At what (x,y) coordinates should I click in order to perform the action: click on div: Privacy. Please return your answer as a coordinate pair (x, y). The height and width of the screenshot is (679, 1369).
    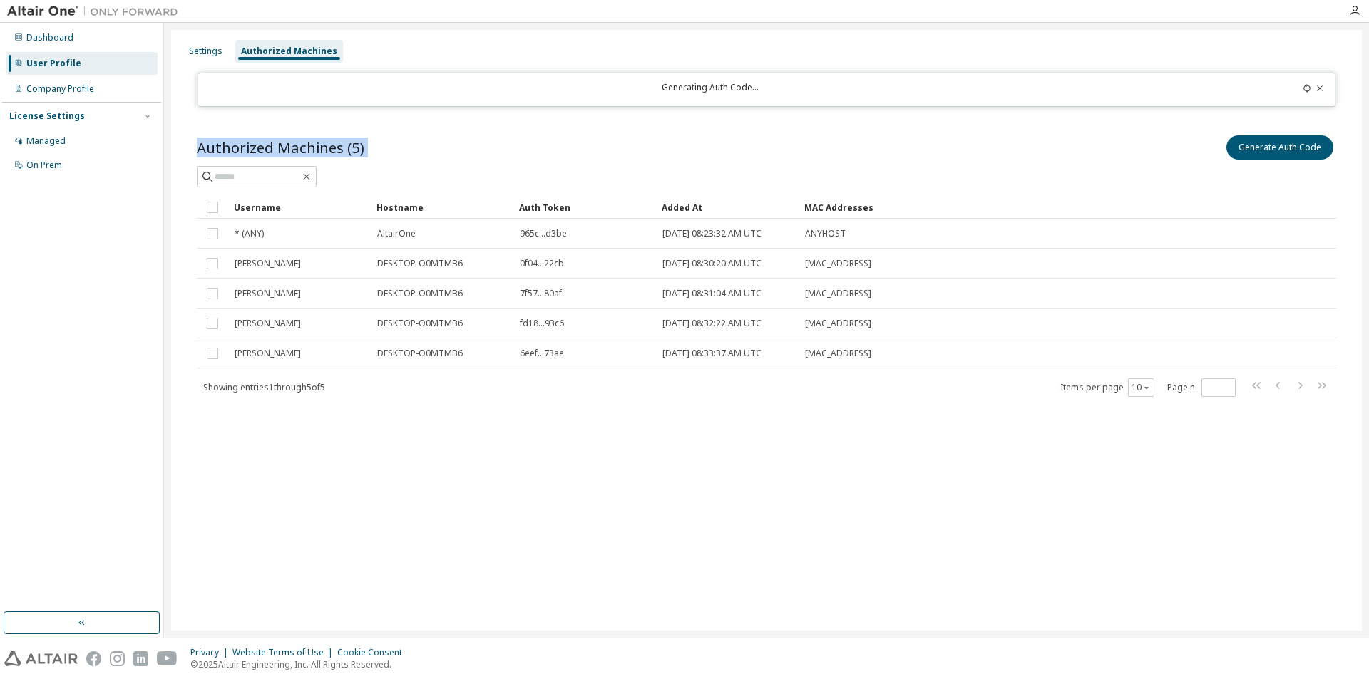
    Looking at the image, I should click on (211, 653).